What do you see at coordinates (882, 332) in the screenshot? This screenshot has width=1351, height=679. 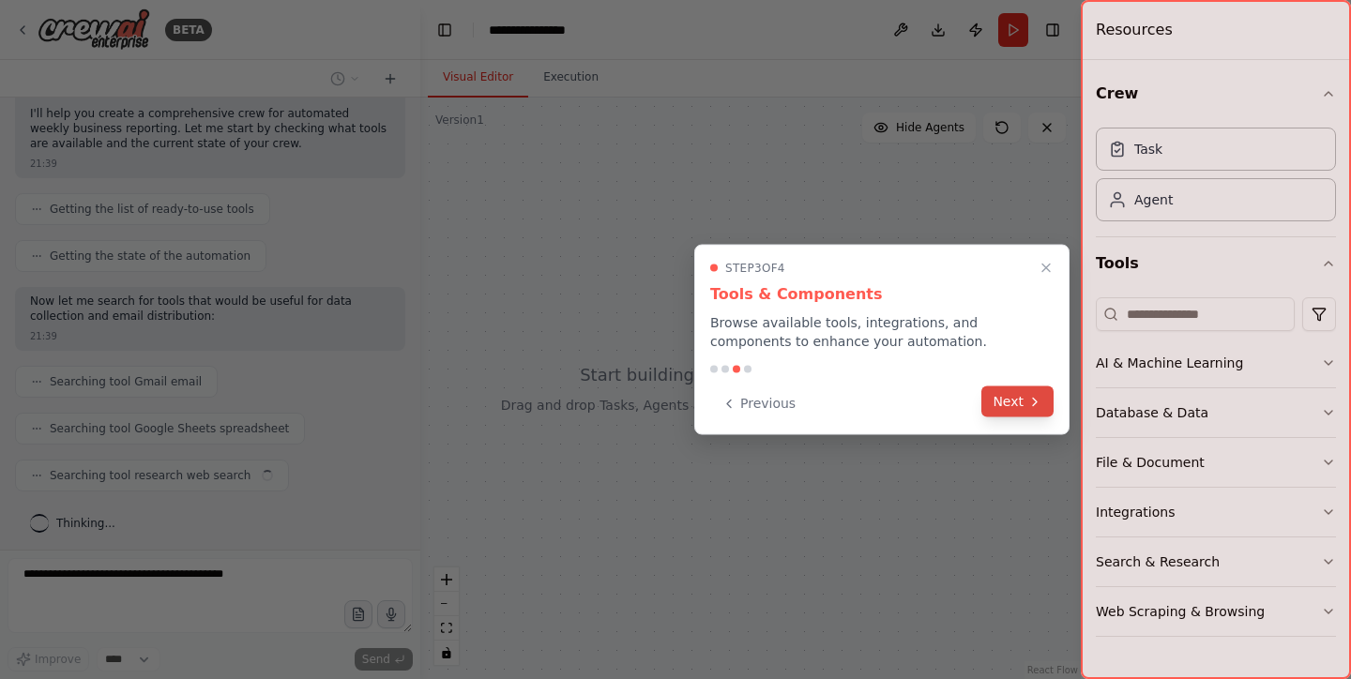 I see `p: Browse available tools, integrations, and components to enhance your automation.` at bounding box center [882, 332].